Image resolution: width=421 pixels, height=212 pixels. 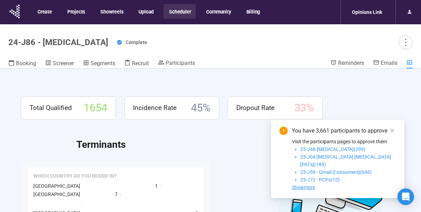 I want to click on div: You have 3,661 participants to approve, so click(x=344, y=131).